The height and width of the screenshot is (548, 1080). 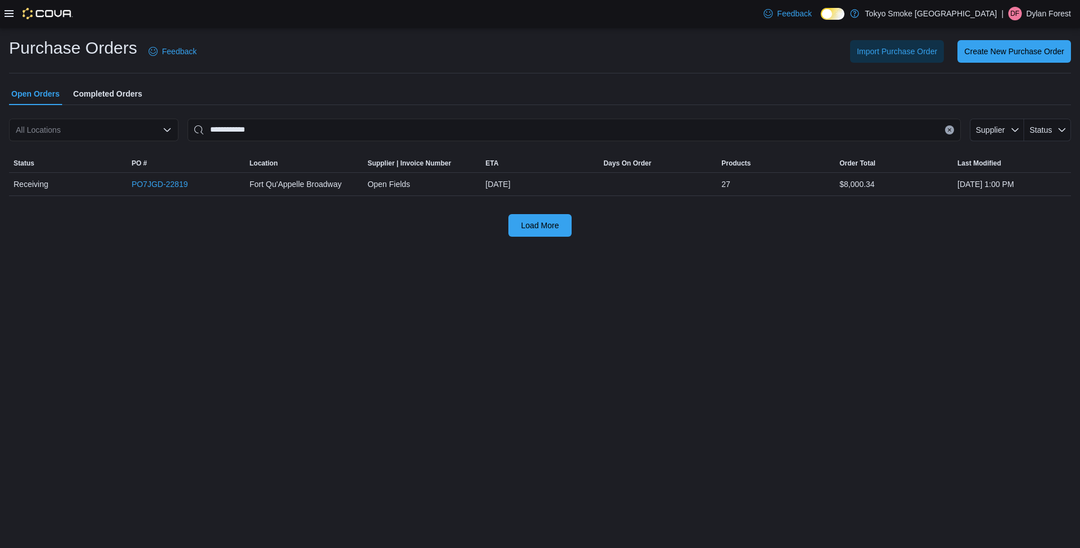 What do you see at coordinates (627, 163) in the screenshot?
I see `span: Days On Order` at bounding box center [627, 163].